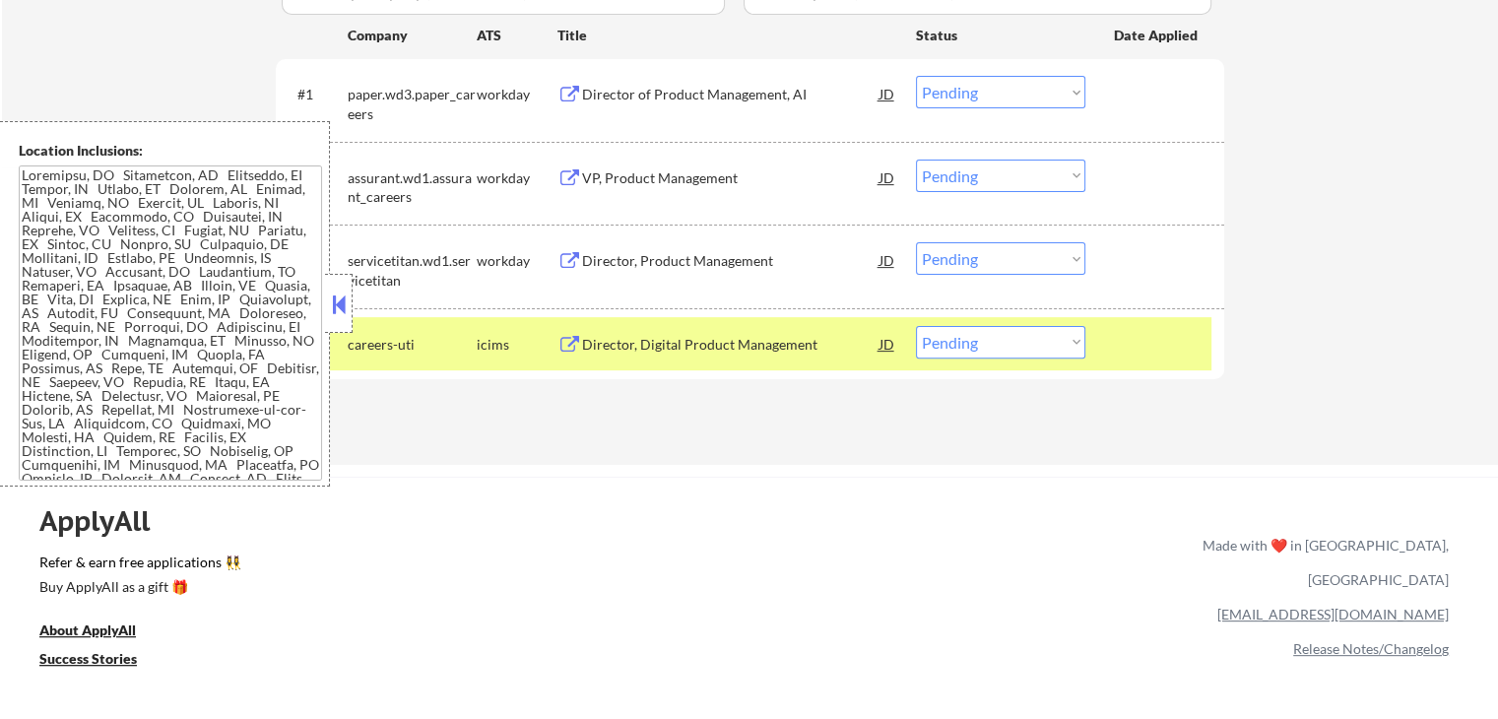 The width and height of the screenshot is (1498, 719). Describe the element at coordinates (731, 95) in the screenshot. I see `div: Director of Product Management, AI` at that location.